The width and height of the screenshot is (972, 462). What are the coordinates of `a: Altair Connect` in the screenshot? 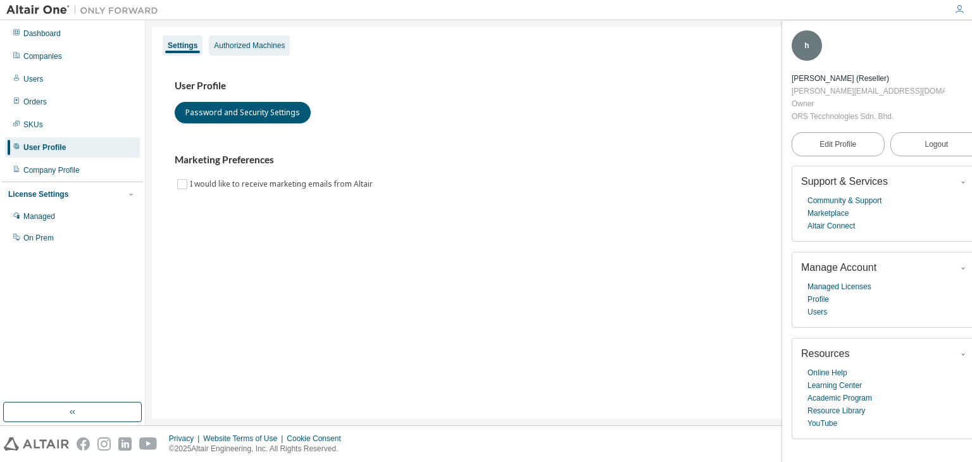 It's located at (831, 226).